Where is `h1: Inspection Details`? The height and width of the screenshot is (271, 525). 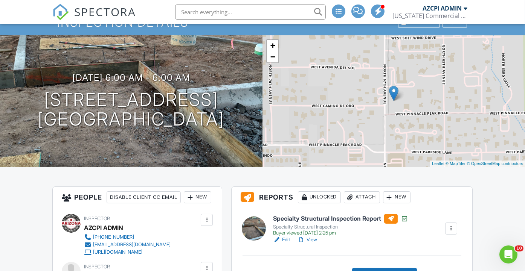
h1: Inspection Details is located at coordinates (262, 22).